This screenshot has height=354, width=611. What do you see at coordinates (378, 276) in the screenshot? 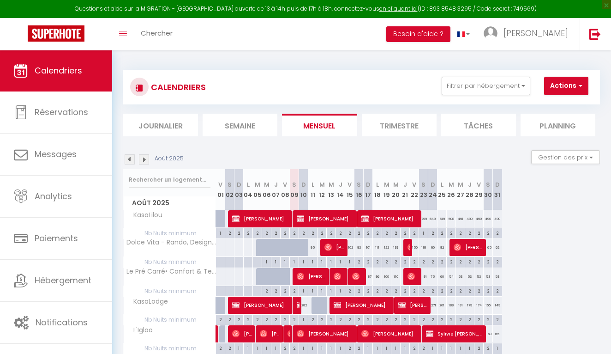
I see `div: 96` at bounding box center [378, 276].